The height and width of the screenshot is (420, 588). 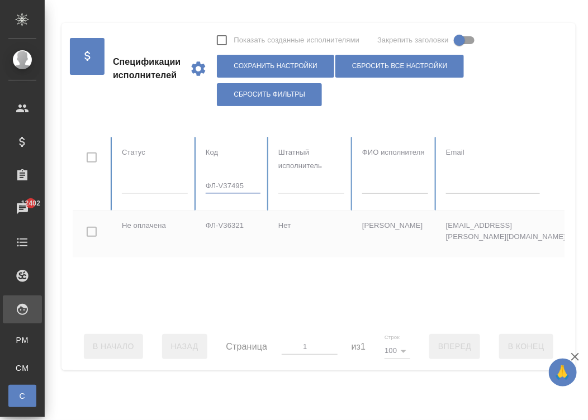 What do you see at coordinates (275, 66) in the screenshot?
I see `button: Сохранить настройки` at bounding box center [275, 66].